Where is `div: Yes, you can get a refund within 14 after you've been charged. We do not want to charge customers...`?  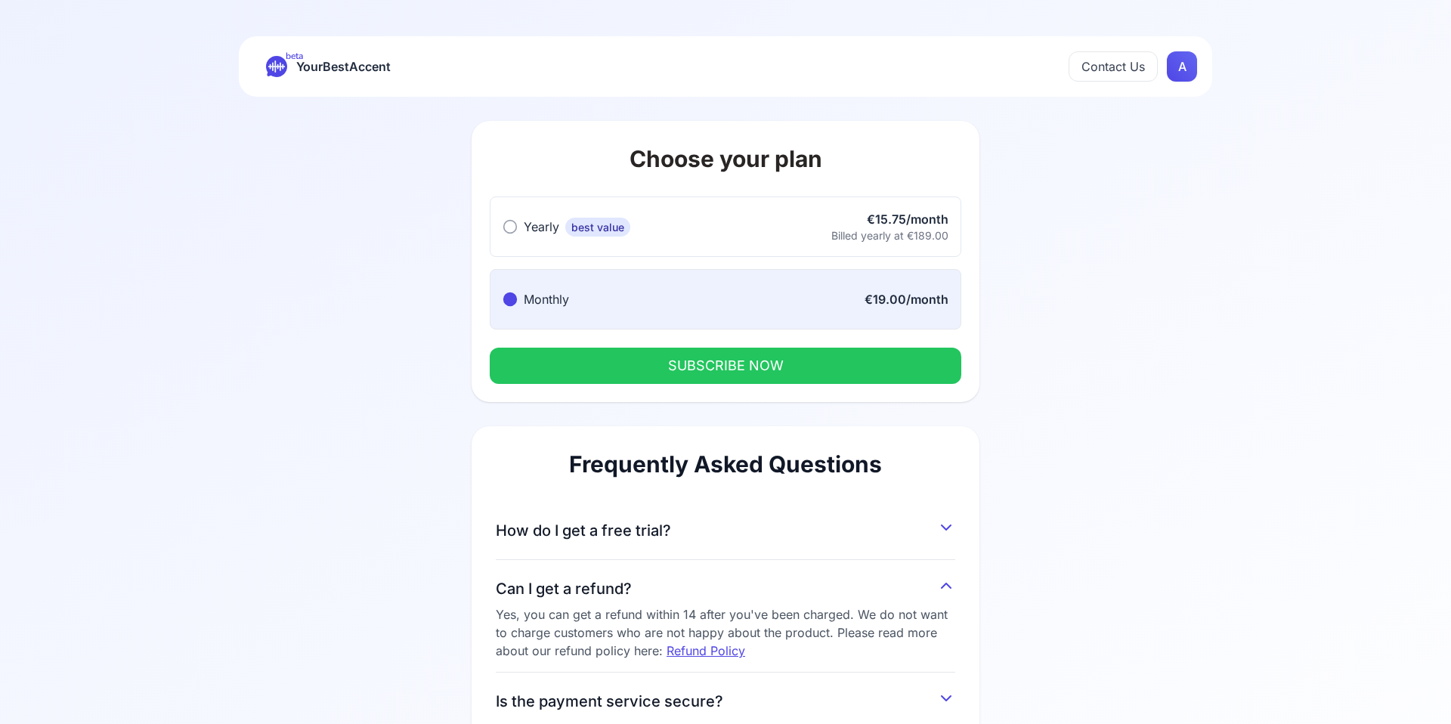 div: Yes, you can get a refund within 14 after you've been charged. We do not want to charge customers... is located at coordinates (725, 632).